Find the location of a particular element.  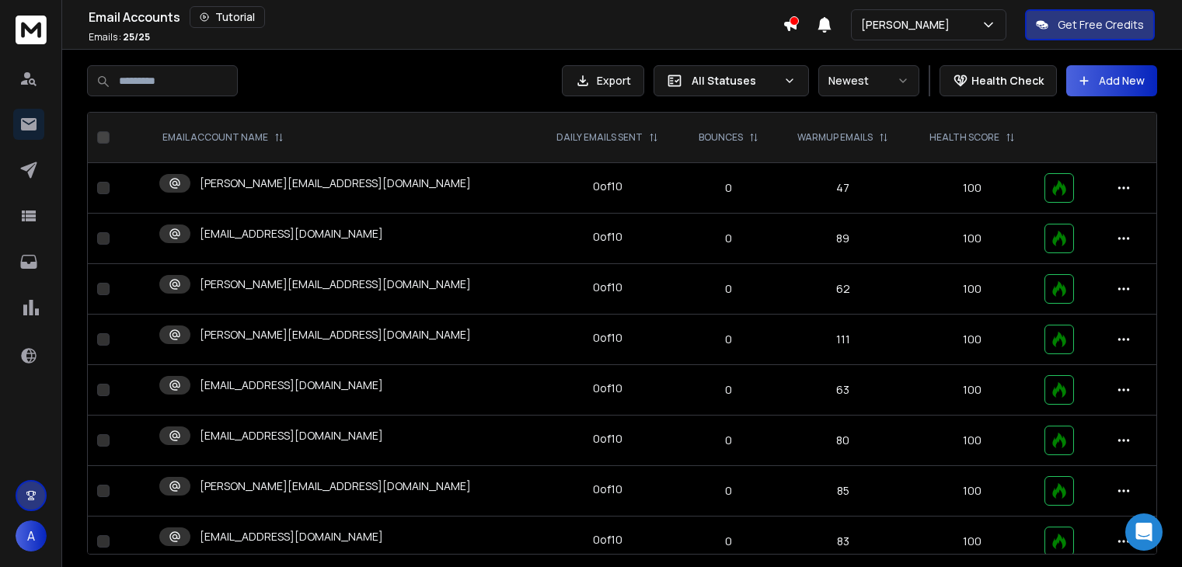

button: Health Check is located at coordinates (998, 81).